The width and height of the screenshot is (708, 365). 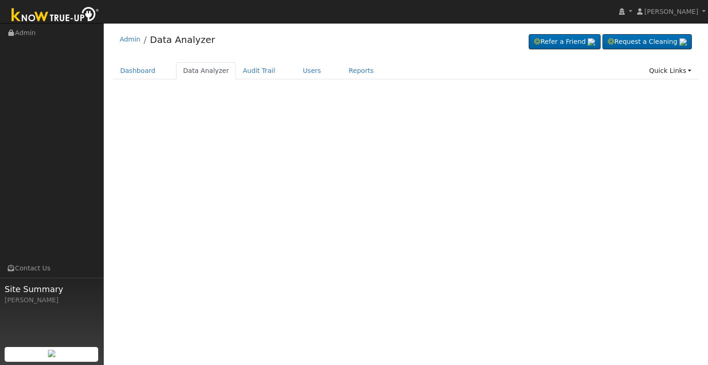 What do you see at coordinates (52, 289) in the screenshot?
I see `span: Site Summary` at bounding box center [52, 289].